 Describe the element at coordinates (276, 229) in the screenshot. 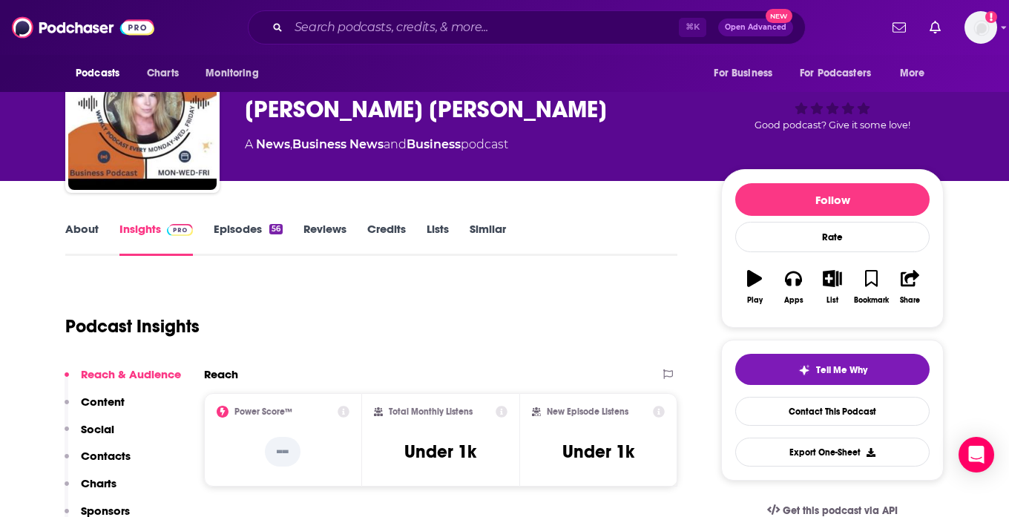

I see `div: 56` at that location.